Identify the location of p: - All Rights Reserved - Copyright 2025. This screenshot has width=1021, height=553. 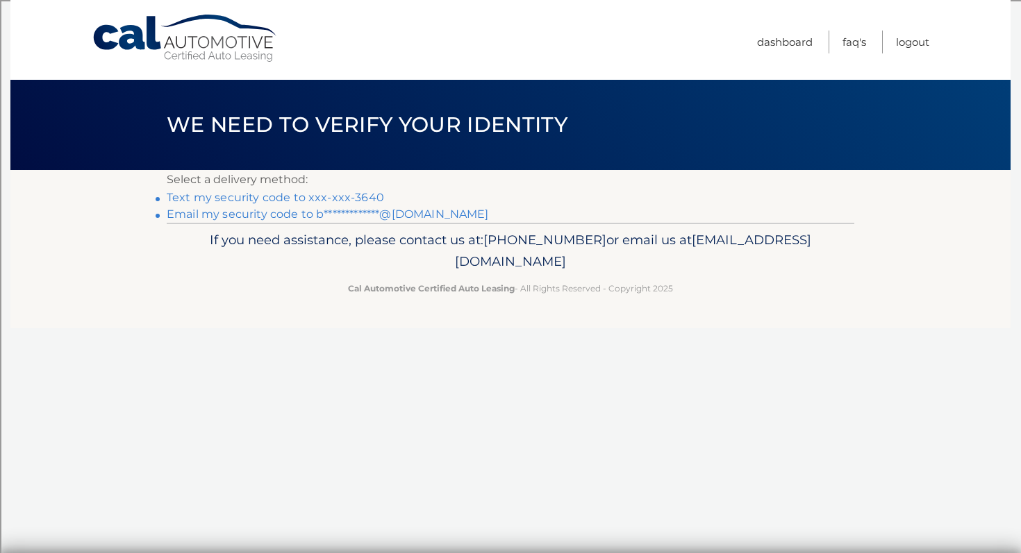
(510, 288).